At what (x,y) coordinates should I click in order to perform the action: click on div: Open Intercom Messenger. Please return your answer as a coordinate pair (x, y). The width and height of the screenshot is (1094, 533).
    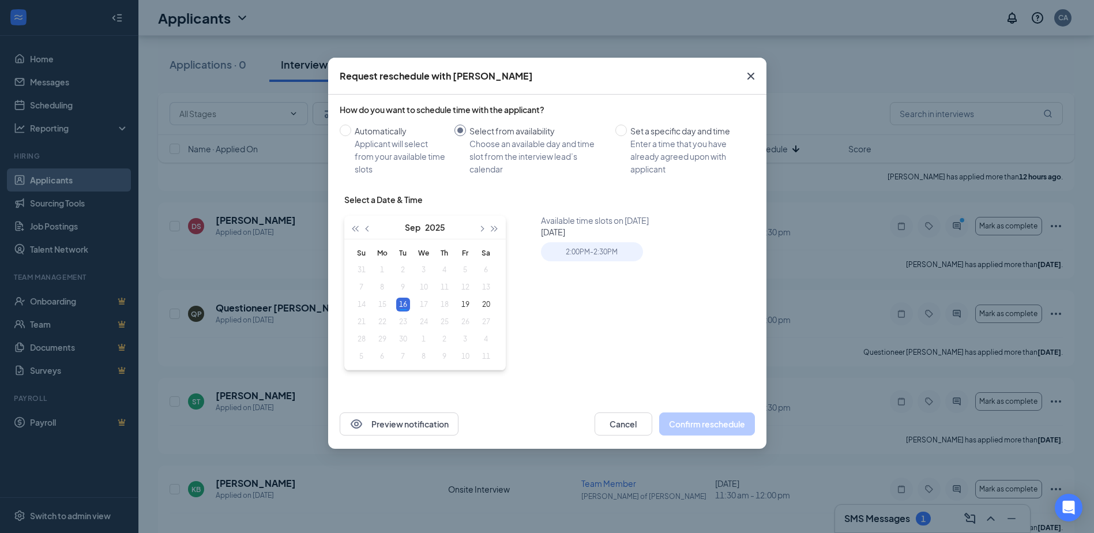
    Looking at the image, I should click on (1068, 507).